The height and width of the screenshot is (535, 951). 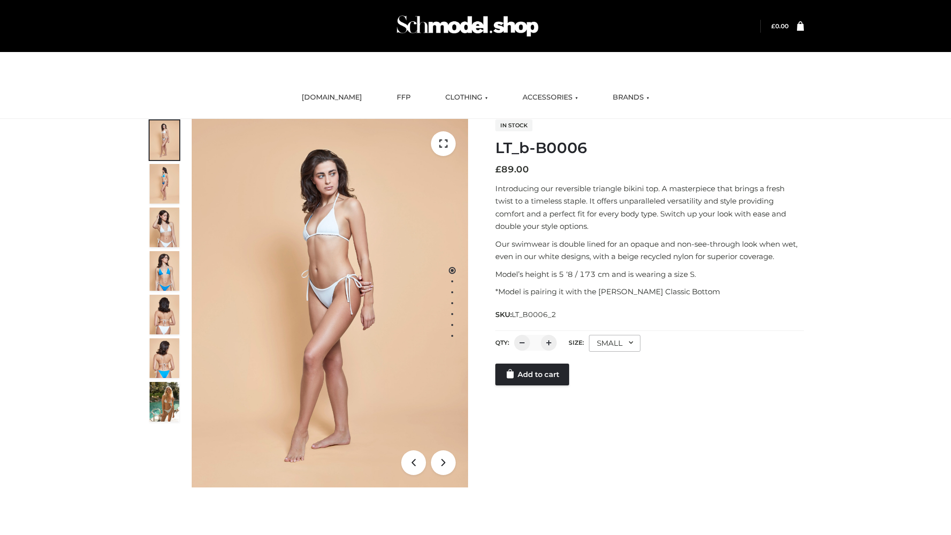 What do you see at coordinates (330, 303) in the screenshot?
I see `img: LT_b-B0006` at bounding box center [330, 303].